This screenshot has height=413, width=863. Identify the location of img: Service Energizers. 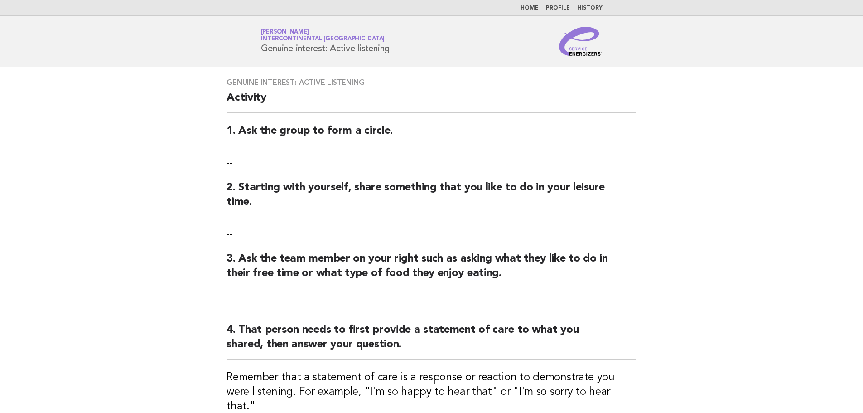
(581, 41).